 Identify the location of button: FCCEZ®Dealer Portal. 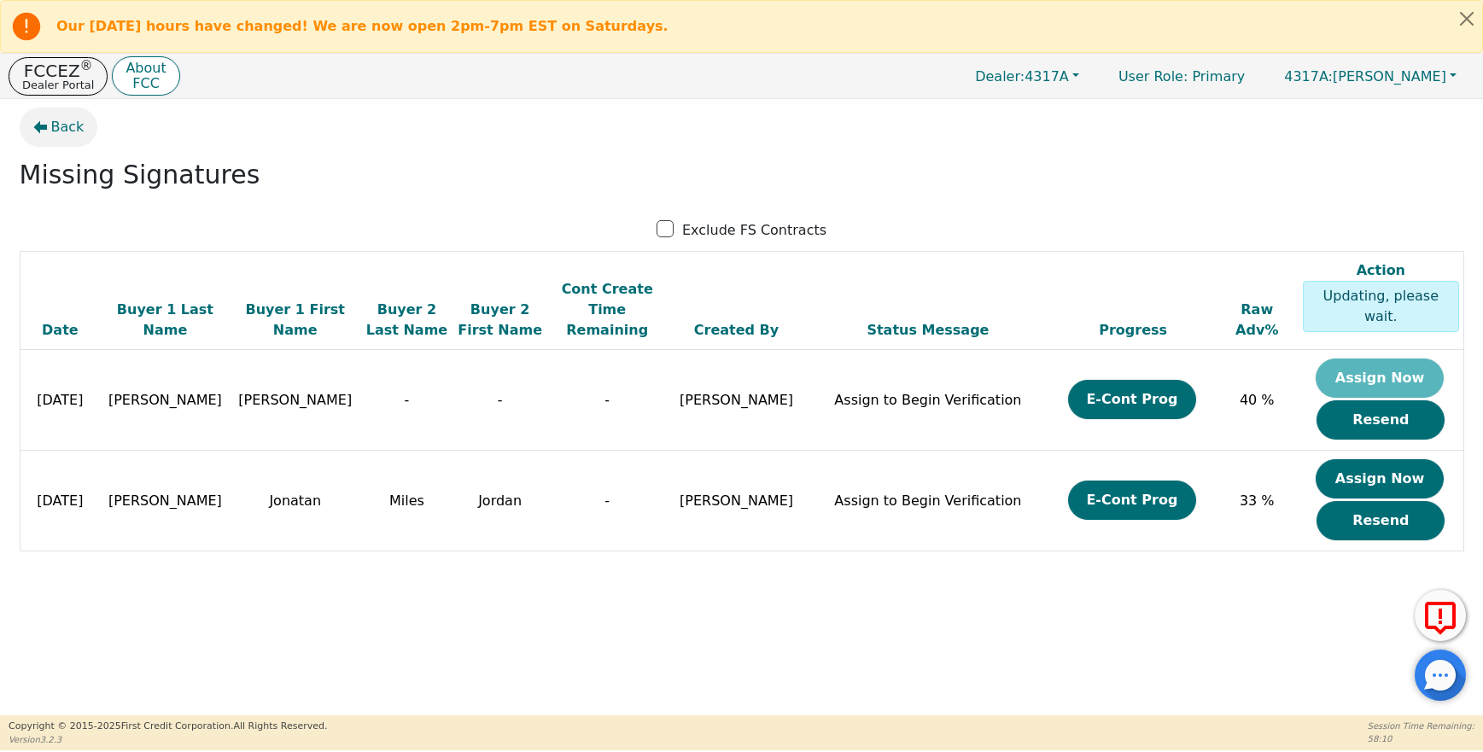
(58, 76).